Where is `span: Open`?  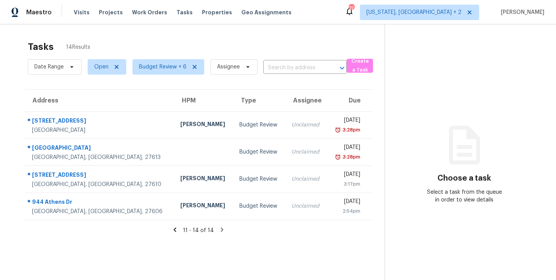
span: Open is located at coordinates (101, 67).